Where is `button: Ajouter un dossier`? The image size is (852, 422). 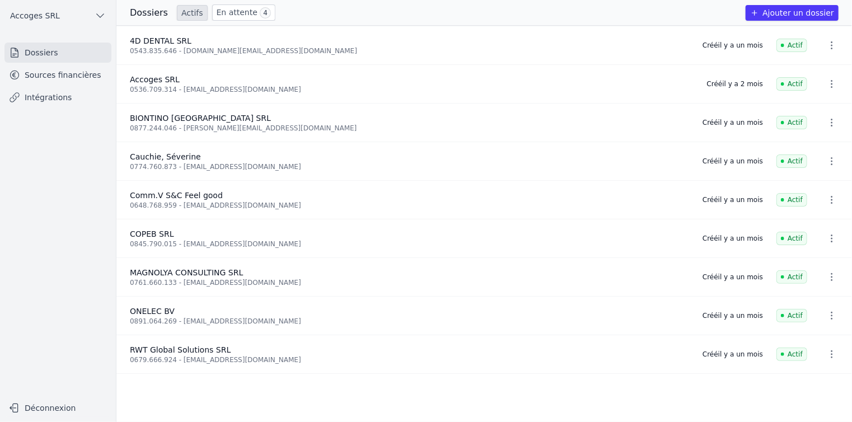 button: Ajouter un dossier is located at coordinates (792, 13).